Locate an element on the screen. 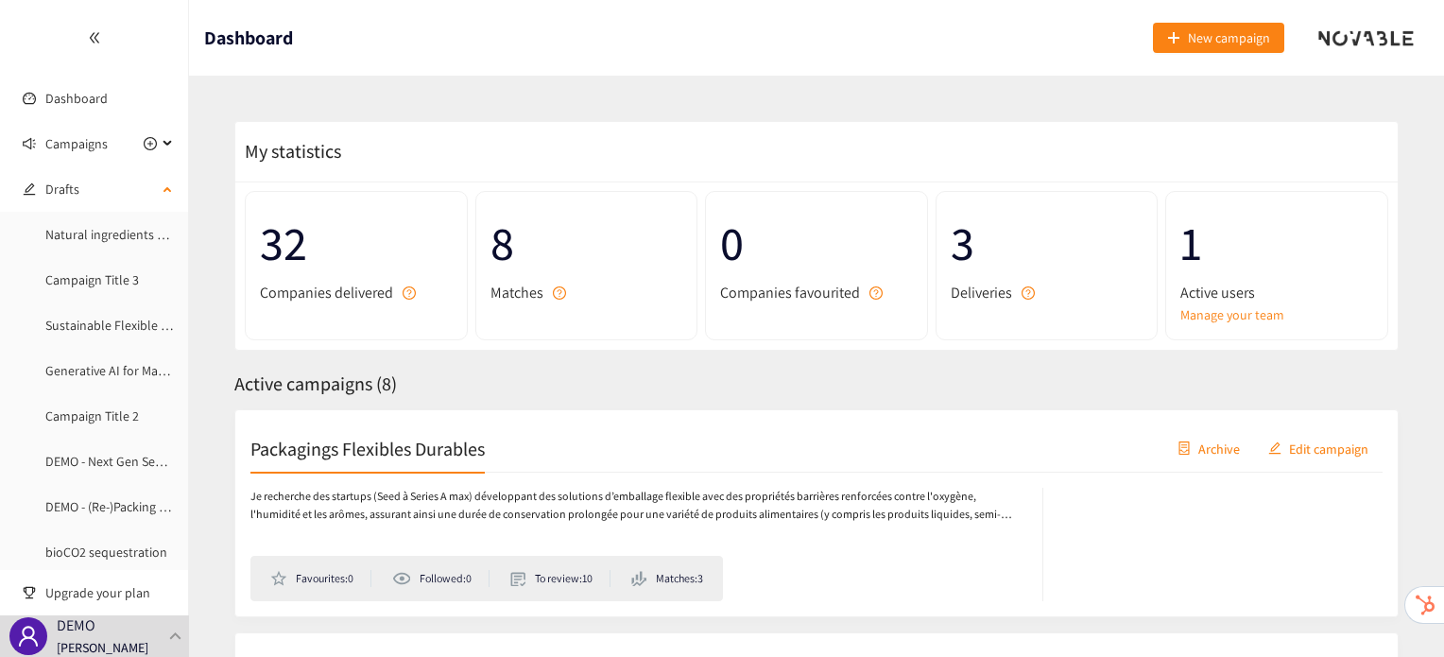 This screenshot has height=657, width=1444. span: 3 is located at coordinates (1047, 243).